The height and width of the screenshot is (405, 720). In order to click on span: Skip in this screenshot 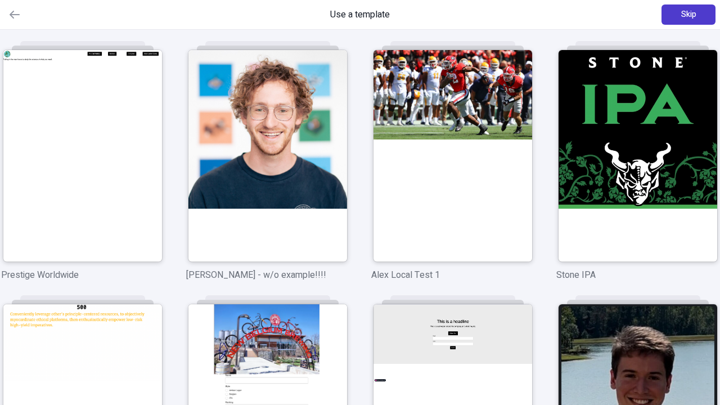, I will do `click(688, 15)`.